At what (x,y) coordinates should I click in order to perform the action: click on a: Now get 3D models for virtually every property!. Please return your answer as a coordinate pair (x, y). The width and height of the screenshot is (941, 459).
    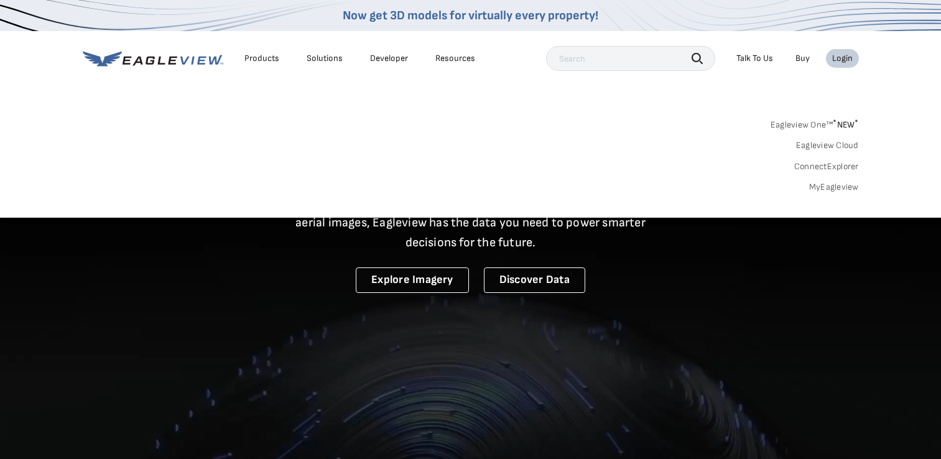
    Looking at the image, I should click on (470, 16).